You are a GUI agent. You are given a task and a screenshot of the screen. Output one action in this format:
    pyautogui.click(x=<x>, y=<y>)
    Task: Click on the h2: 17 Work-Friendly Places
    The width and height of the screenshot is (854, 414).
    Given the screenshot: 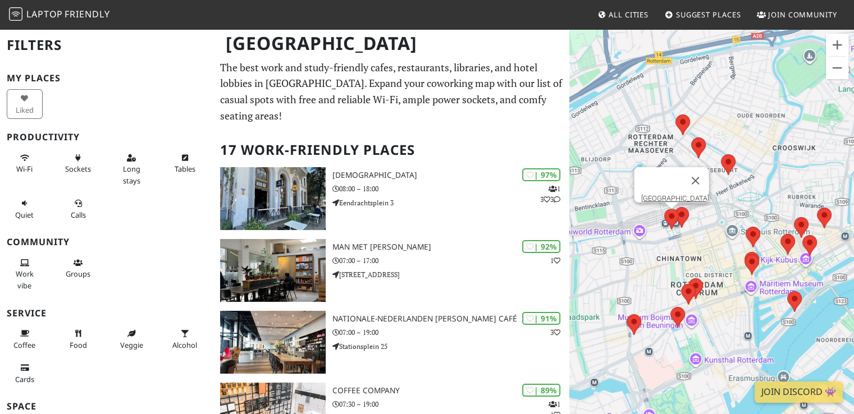 What is the action you would take?
    pyautogui.click(x=391, y=150)
    